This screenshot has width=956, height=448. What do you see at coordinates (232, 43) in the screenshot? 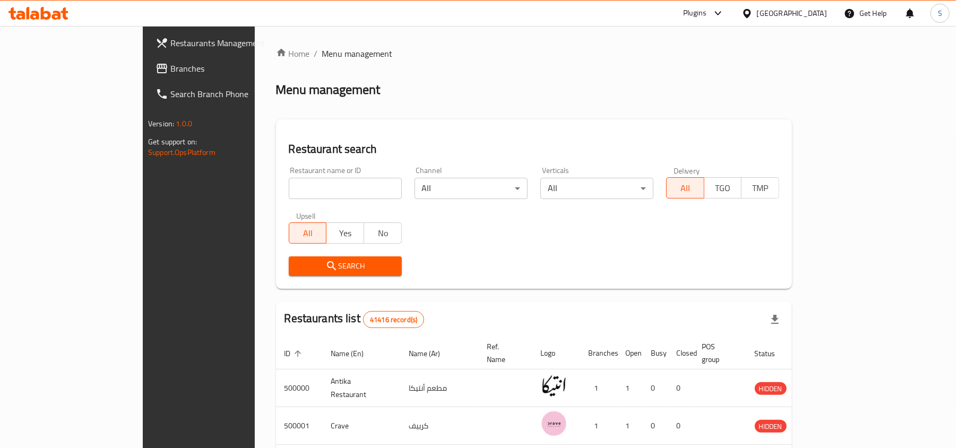
I see `span: Restaurants Management` at bounding box center [232, 43].